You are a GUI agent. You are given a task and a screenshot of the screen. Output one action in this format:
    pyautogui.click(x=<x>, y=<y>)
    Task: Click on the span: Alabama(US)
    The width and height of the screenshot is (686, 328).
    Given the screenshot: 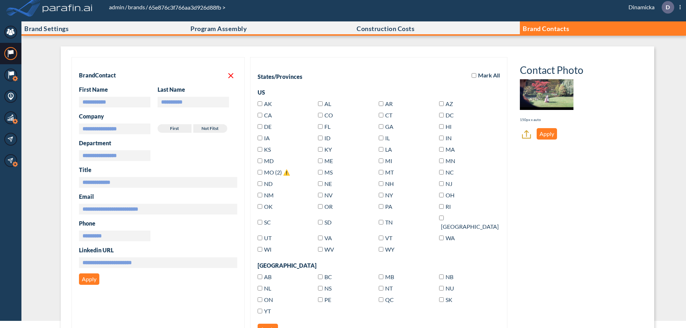 What is the action you would take?
    pyautogui.click(x=327, y=104)
    